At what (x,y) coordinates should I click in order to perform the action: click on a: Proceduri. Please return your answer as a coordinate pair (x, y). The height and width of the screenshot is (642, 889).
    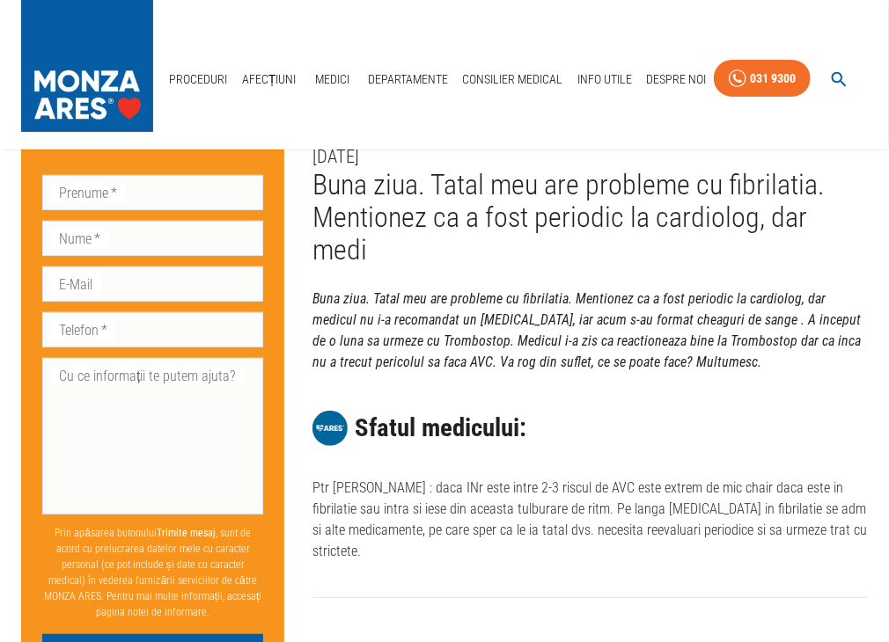
    Looking at the image, I should click on (198, 79).